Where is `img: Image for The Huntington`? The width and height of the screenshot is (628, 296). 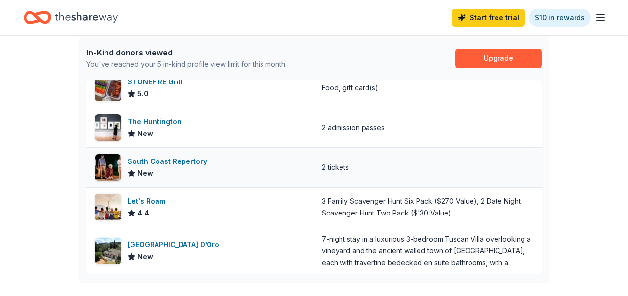
img: Image for The Huntington is located at coordinates (108, 127).